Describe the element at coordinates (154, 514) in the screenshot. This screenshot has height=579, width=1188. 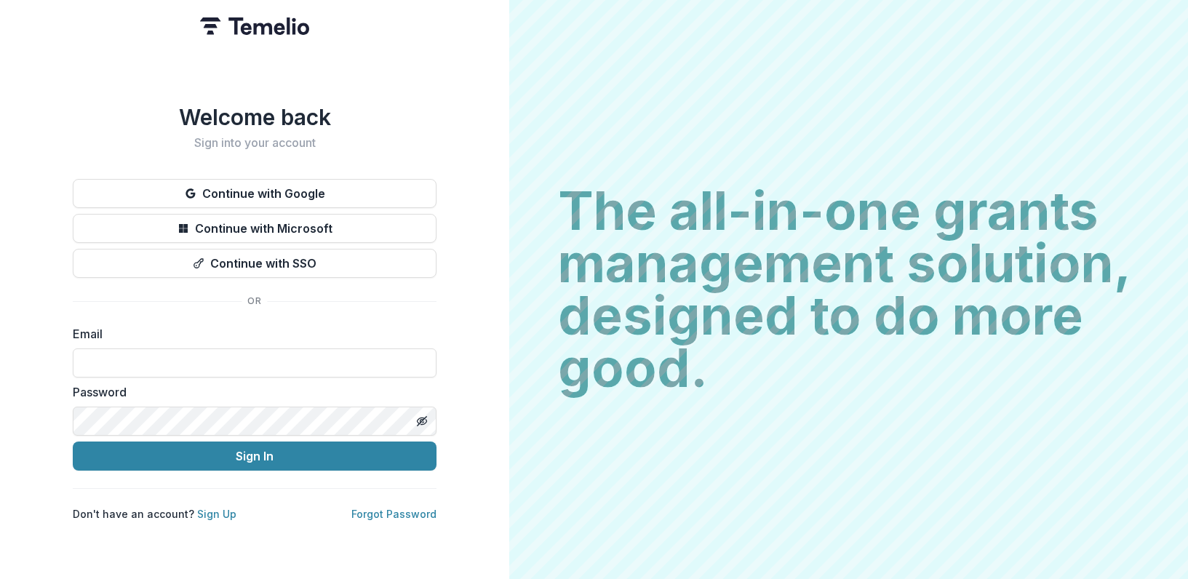
I see `p: Don't have an account?` at that location.